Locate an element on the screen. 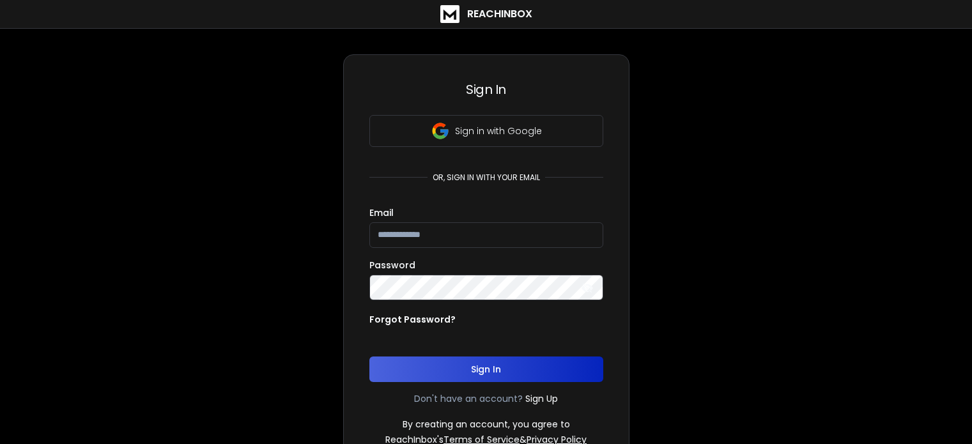  a: Sign Up is located at coordinates (541, 399).